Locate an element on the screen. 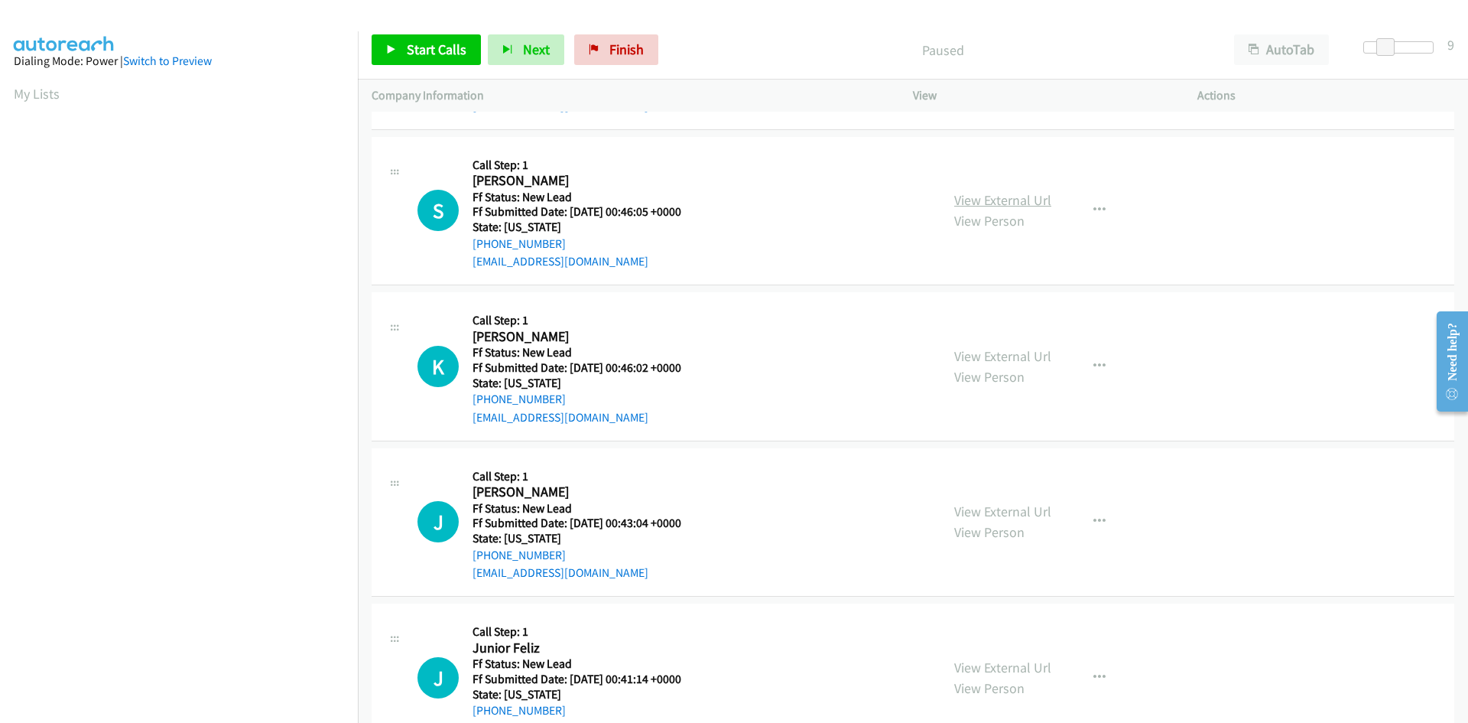 The image size is (1468, 723). p: Paused is located at coordinates (943, 50).